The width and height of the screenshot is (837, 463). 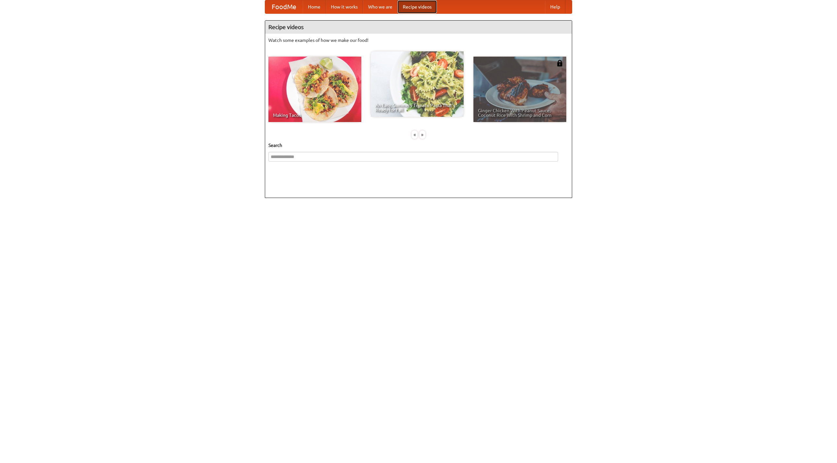 What do you see at coordinates (555, 7) in the screenshot?
I see `a: Help` at bounding box center [555, 7].